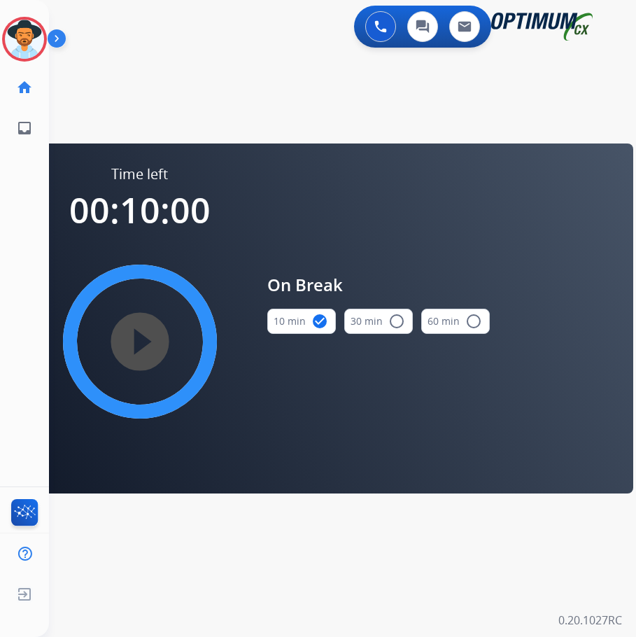  Describe the element at coordinates (455, 321) in the screenshot. I see `button: 60 min` at that location.